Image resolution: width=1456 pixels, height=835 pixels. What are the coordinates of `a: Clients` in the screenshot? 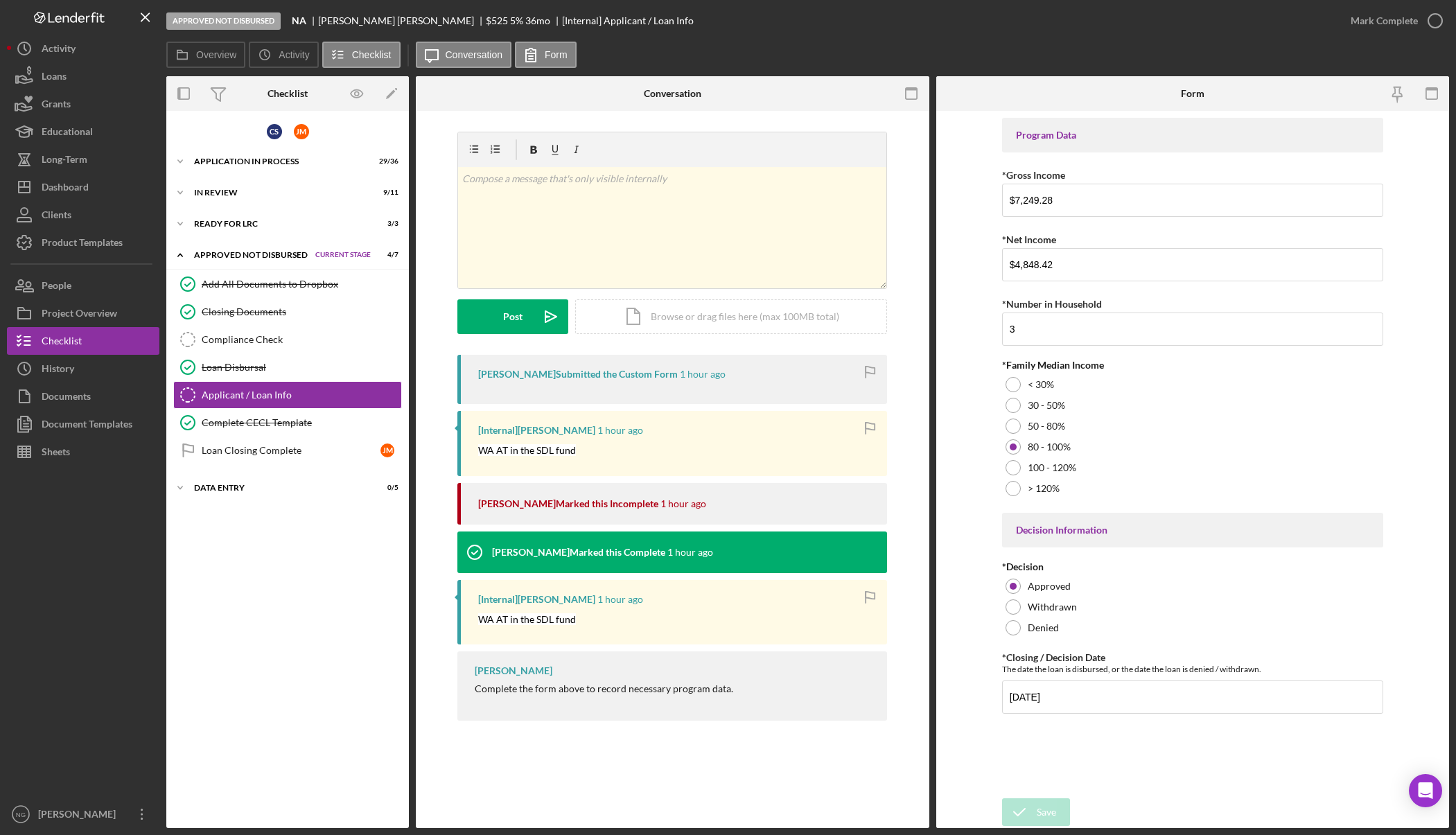 It's located at (83, 215).